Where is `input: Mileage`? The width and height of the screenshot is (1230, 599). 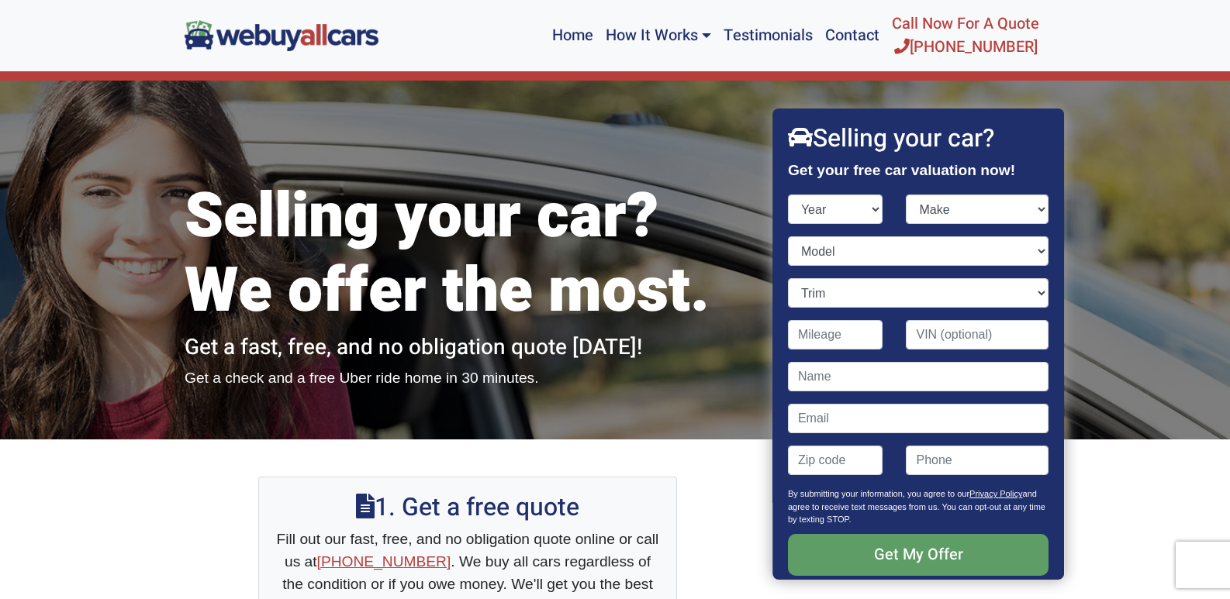 input: Mileage is located at coordinates (835, 335).